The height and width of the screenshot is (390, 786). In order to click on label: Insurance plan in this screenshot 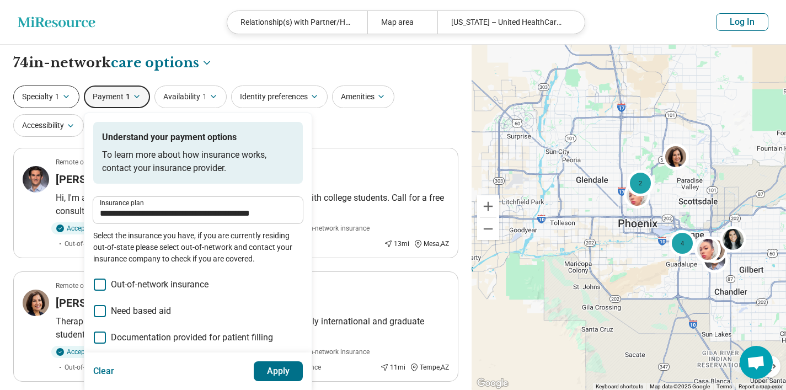, I will do `click(198, 203)`.